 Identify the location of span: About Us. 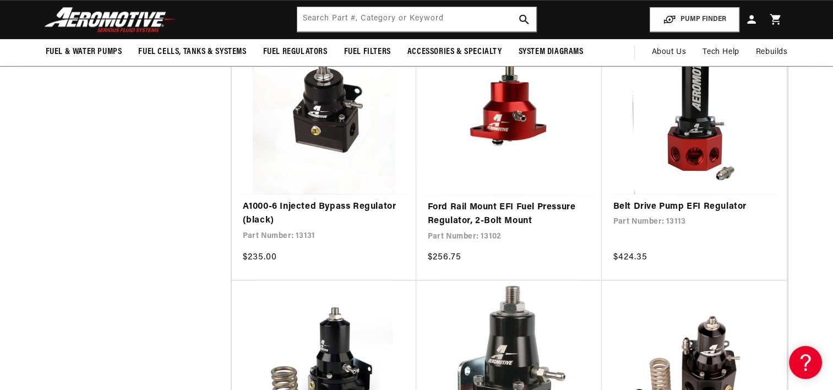
(668, 52).